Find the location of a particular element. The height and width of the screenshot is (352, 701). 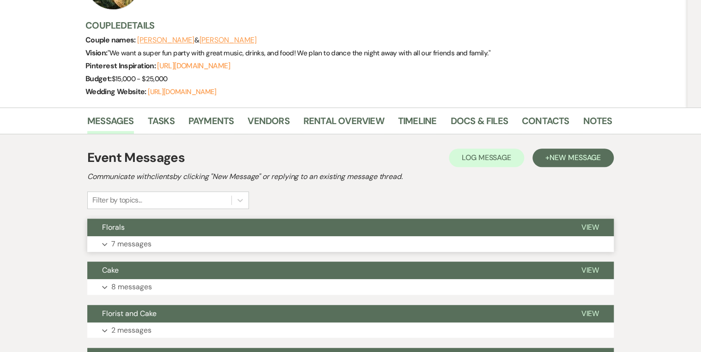

a: Notes is located at coordinates (597, 124).